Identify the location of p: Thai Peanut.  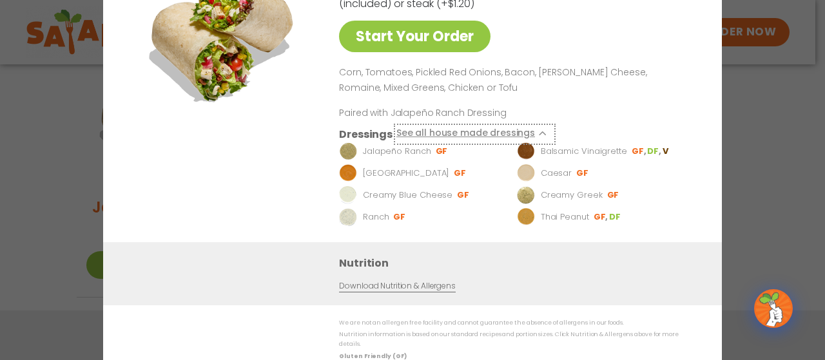
(565, 217).